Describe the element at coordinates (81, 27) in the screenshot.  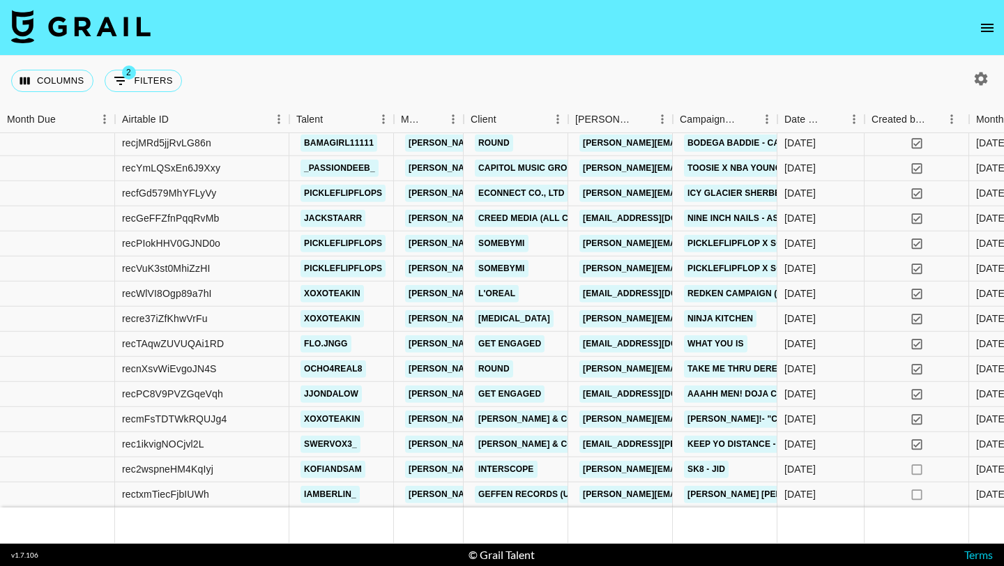
I see `img: Grail Talent` at that location.